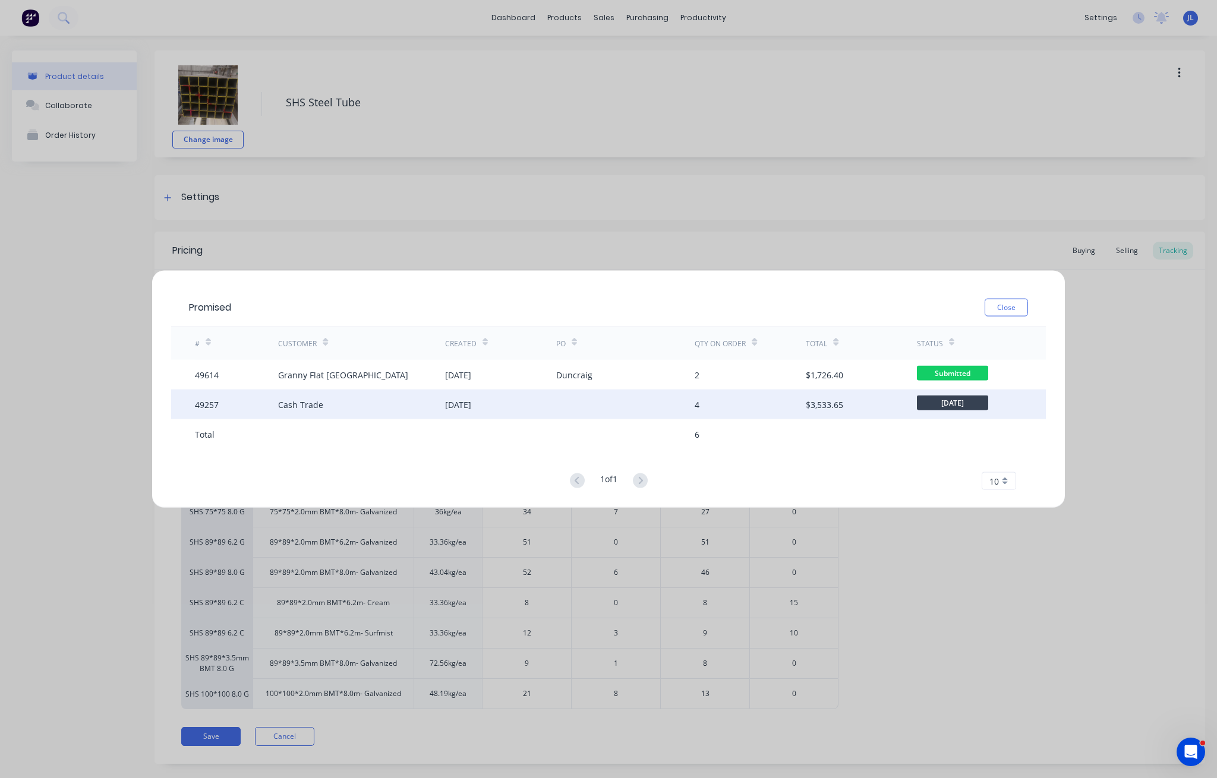 This screenshot has width=1217, height=778. What do you see at coordinates (824, 374) in the screenshot?
I see `div: $1,726.40` at bounding box center [824, 374].